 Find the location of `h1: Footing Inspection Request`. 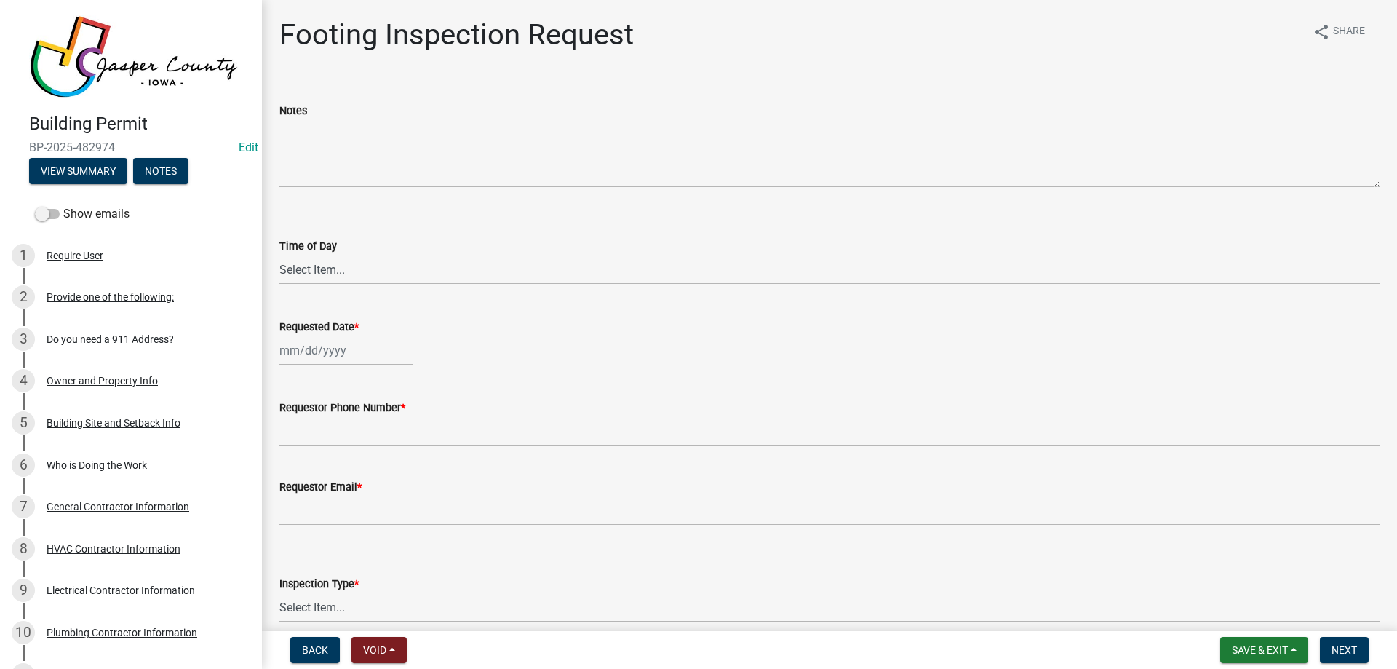

h1: Footing Inspection Request is located at coordinates (456, 35).